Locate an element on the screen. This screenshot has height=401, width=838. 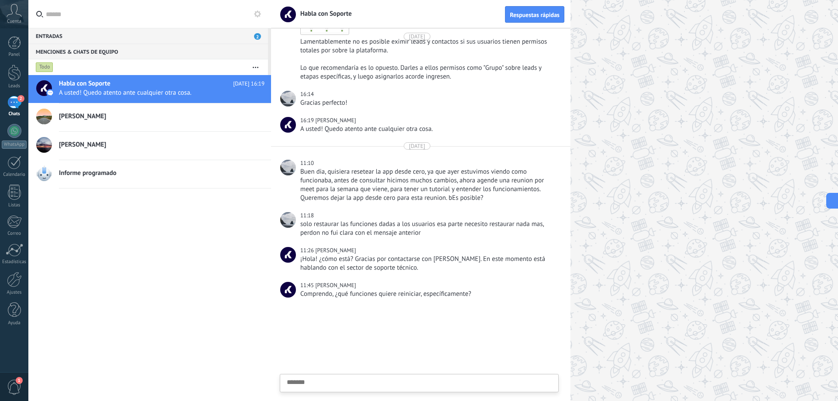
div: Gracias perfecto! is located at coordinates (428, 103).